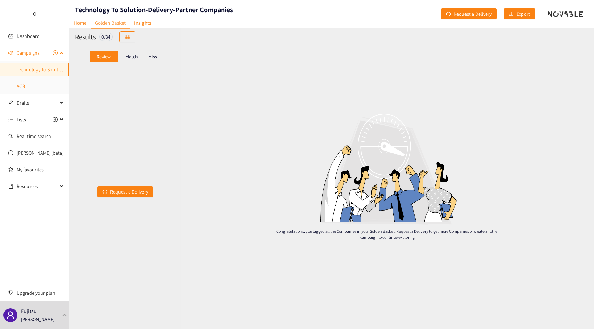 The width and height of the screenshot is (594, 329). I want to click on span: Campaigns, so click(28, 53).